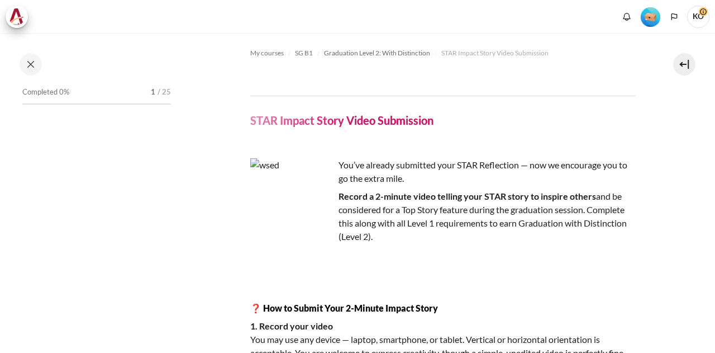  What do you see at coordinates (467, 196) in the screenshot?
I see `strong: Record a 2-minute video telling your STAR story to inspire others` at bounding box center [467, 196].